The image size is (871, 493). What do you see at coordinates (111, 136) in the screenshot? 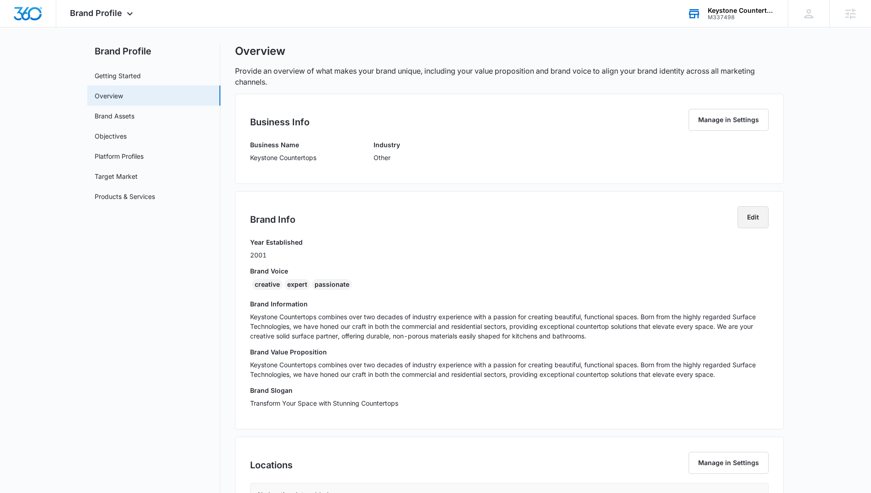
I see `a: Objectives` at bounding box center [111, 136].